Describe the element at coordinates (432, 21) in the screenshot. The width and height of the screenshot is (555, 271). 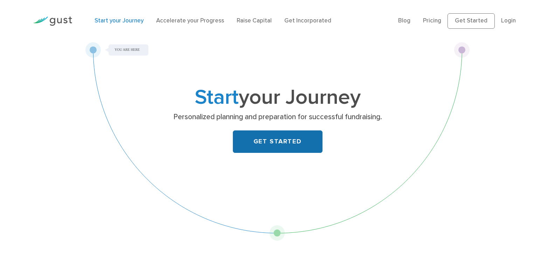
I see `a: Pricing` at that location.